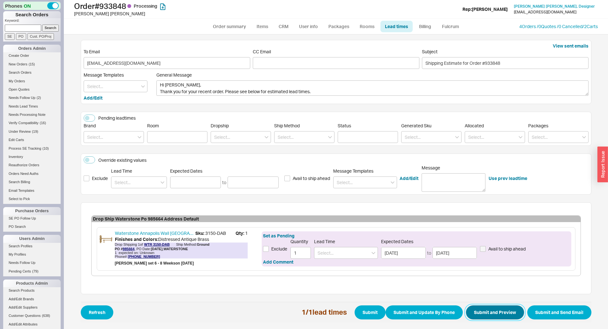 The height and width of the screenshot is (329, 608). What do you see at coordinates (32, 299) in the screenshot?
I see `a: Add/Edit Brands` at bounding box center [32, 299].